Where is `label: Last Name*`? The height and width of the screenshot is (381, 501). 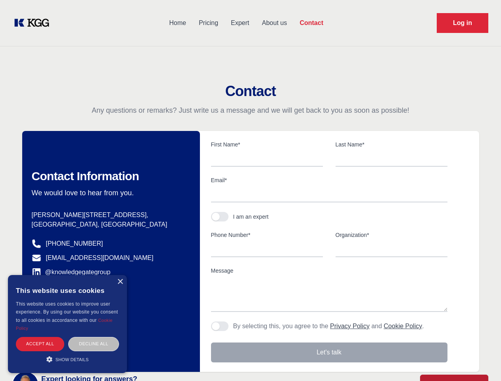
label: Last Name* is located at coordinates (392, 144).